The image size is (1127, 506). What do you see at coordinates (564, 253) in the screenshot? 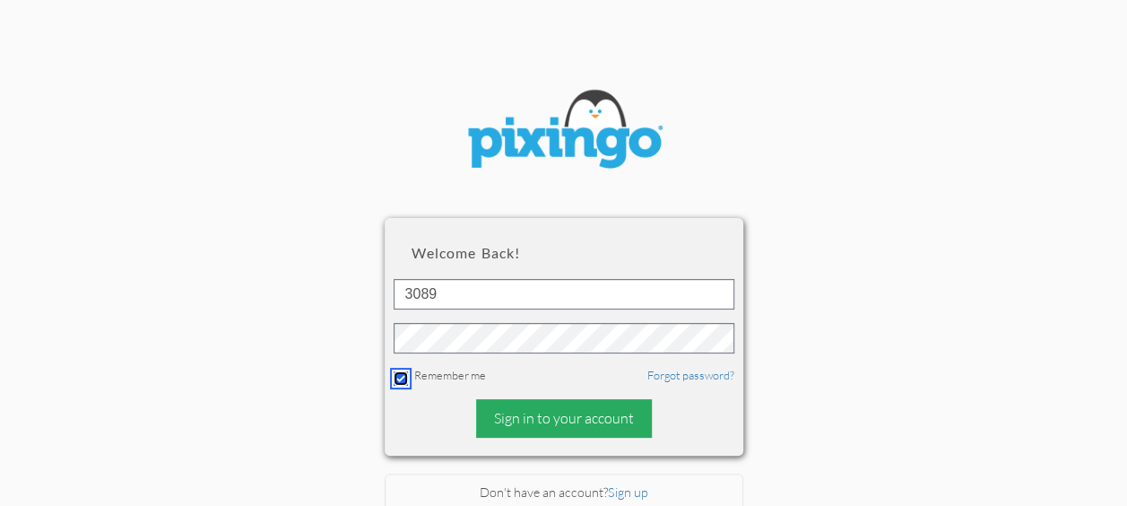
I see `h2: Welcome back!` at bounding box center [564, 253].